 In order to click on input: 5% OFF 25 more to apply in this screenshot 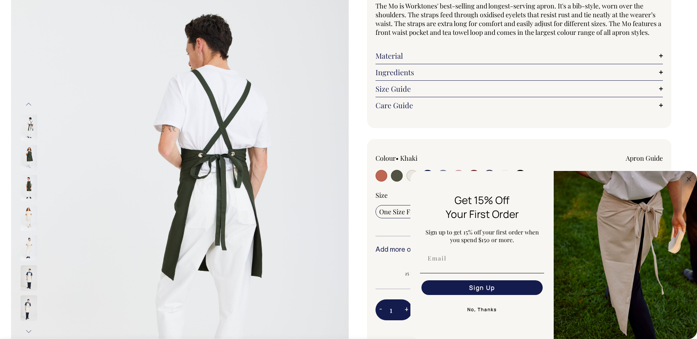, I will do `click(421, 269)`.